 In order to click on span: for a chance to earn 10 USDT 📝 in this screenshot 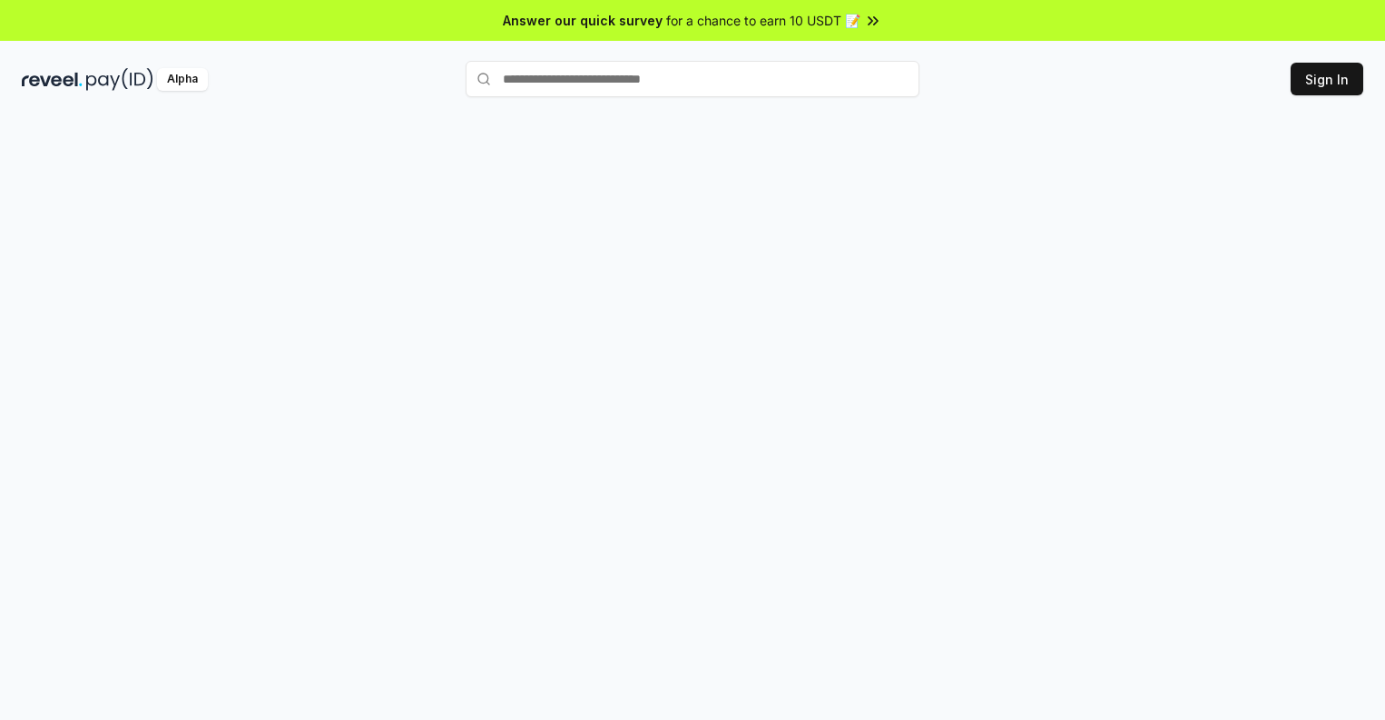, I will do `click(763, 20)`.